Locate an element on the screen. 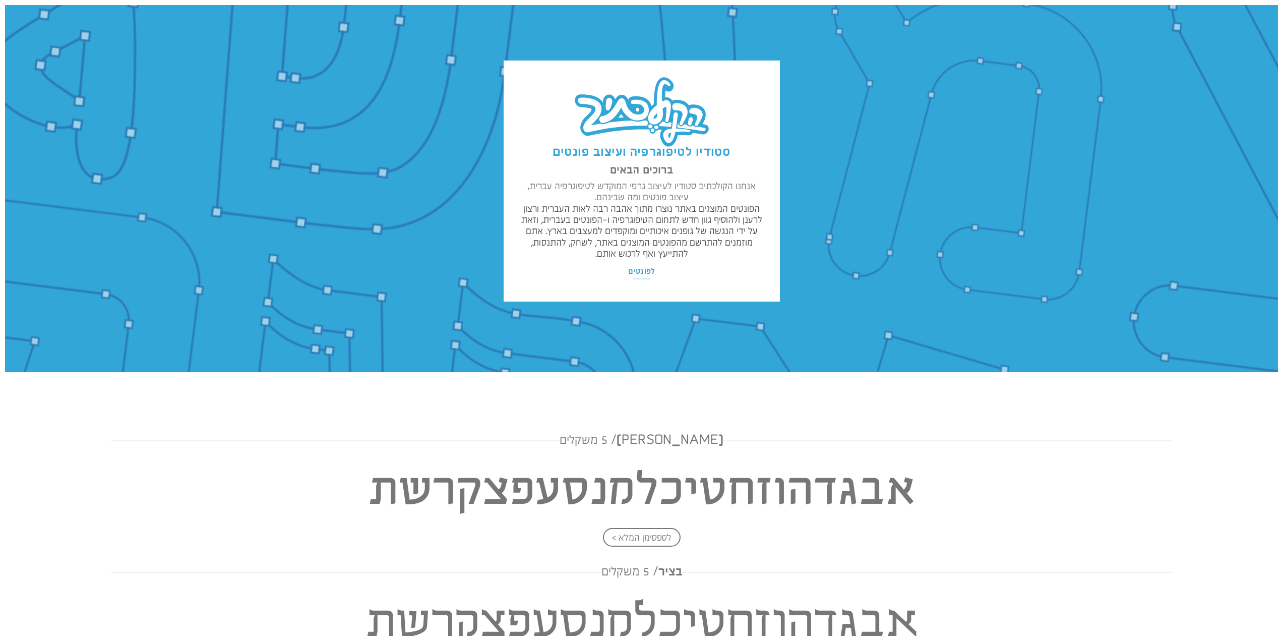 The image size is (1283, 641). p: הפונטים המוצגים באתר נוצרו מתוך אהבה רבה לאות העברית ורצון לרענן ולהוסיף גוון חדש לתחום הטיפוגרפי... is located at coordinates (641, 231).